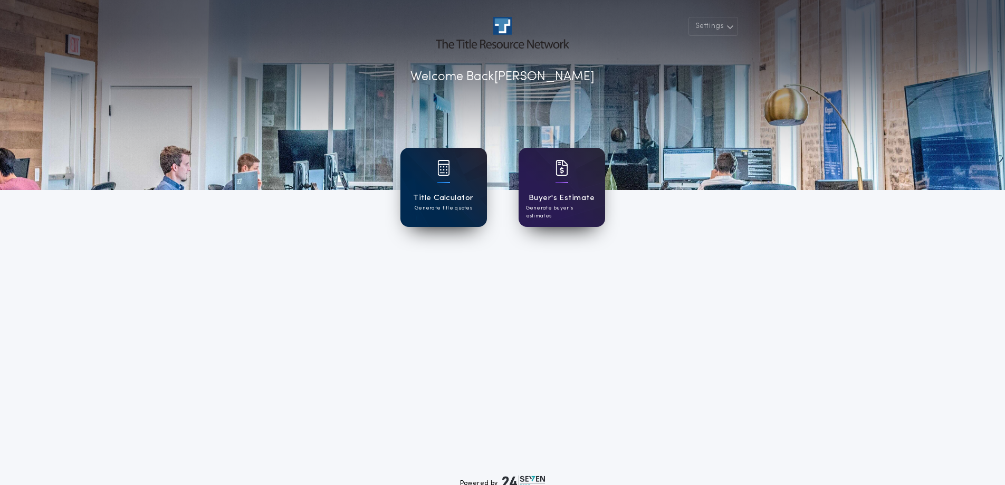 This screenshot has width=1005, height=485. What do you see at coordinates (561, 198) in the screenshot?
I see `h1: Buyer's Estimate` at bounding box center [561, 198].